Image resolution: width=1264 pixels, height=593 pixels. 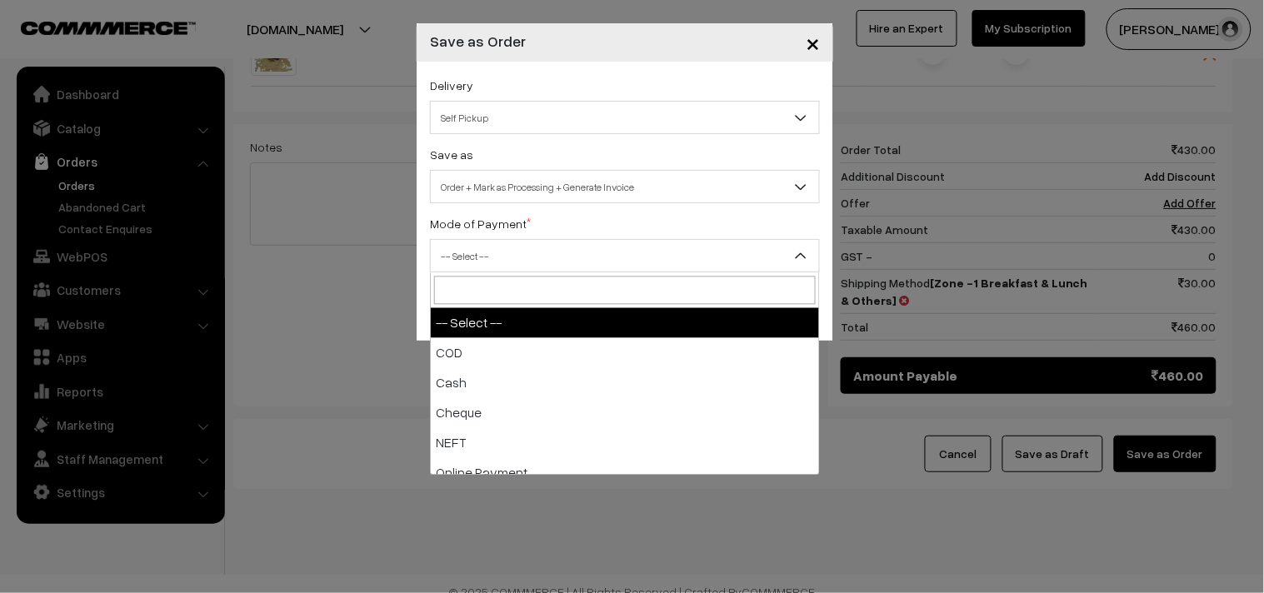 What do you see at coordinates (625, 118) in the screenshot?
I see `span: Self Pickup` at bounding box center [625, 118].